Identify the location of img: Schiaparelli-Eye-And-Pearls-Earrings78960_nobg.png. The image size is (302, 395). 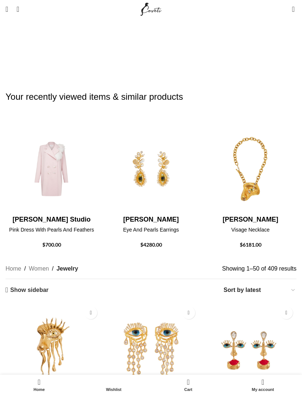
(151, 169).